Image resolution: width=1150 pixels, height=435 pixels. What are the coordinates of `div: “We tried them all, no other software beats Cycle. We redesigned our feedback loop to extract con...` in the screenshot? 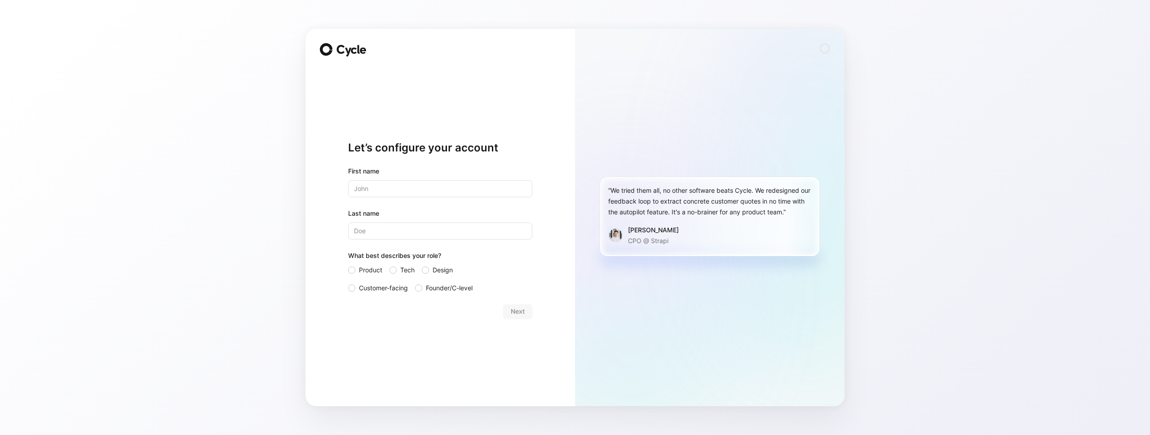 It's located at (710, 201).